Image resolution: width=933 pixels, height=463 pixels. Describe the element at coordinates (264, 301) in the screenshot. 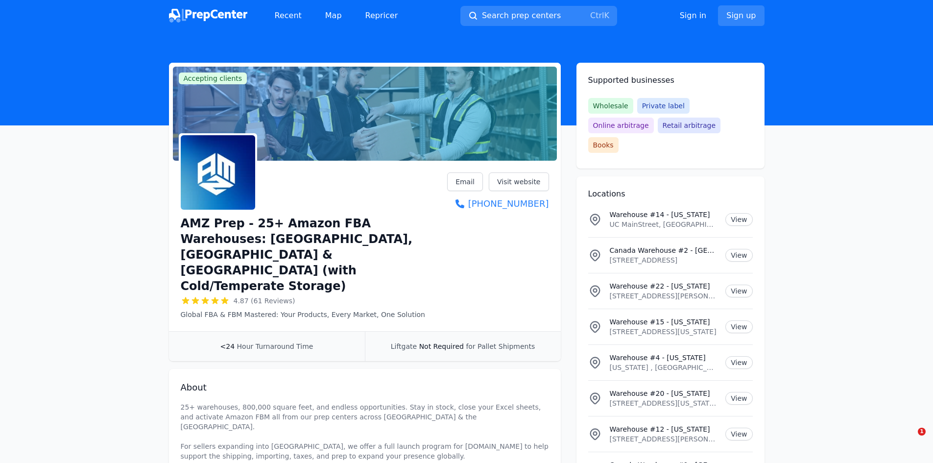

I see `span: 4.87 (61 Reviews)` at that location.